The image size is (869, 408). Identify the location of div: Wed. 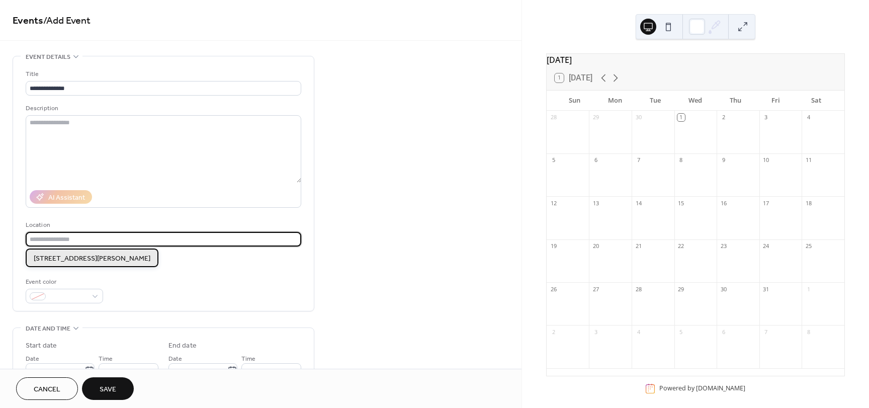
(696, 101).